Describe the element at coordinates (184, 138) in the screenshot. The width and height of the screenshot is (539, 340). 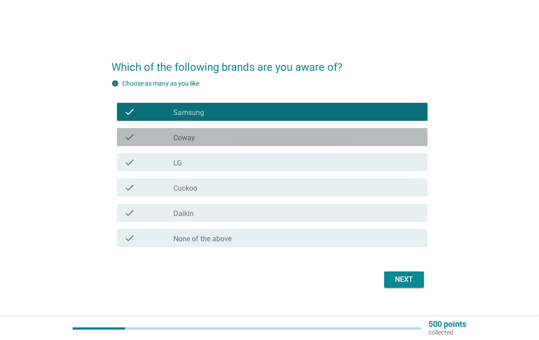
I see `label: Coway` at that location.